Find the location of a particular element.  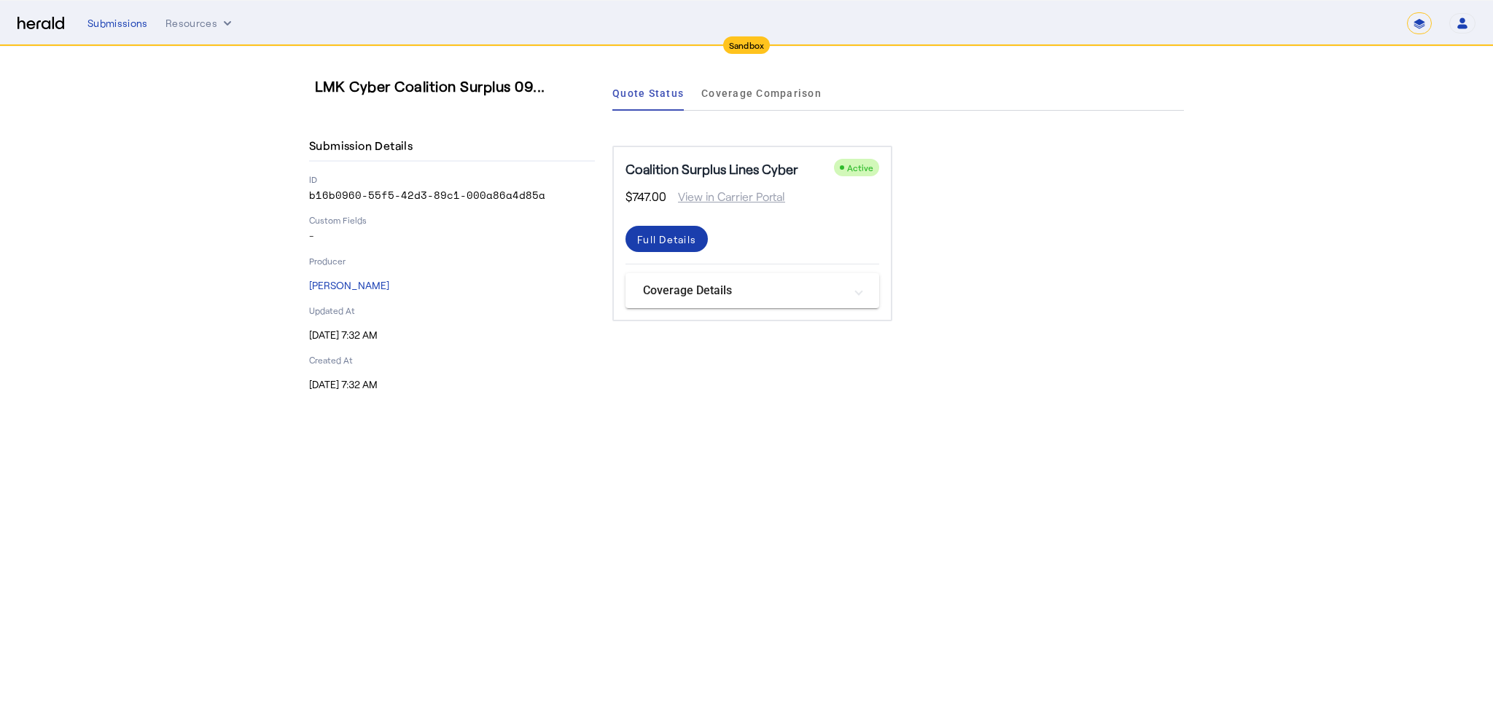

div: Sandbox is located at coordinates (746, 45).